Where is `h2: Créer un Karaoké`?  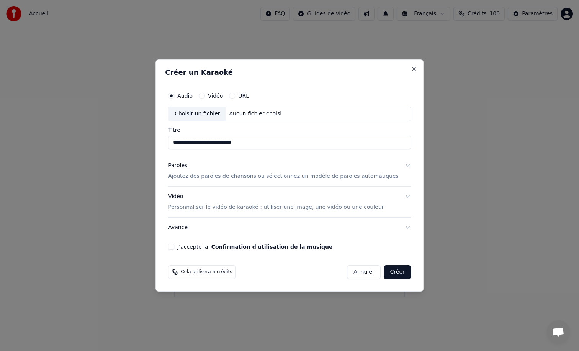 h2: Créer un Karaoké is located at coordinates (290, 72).